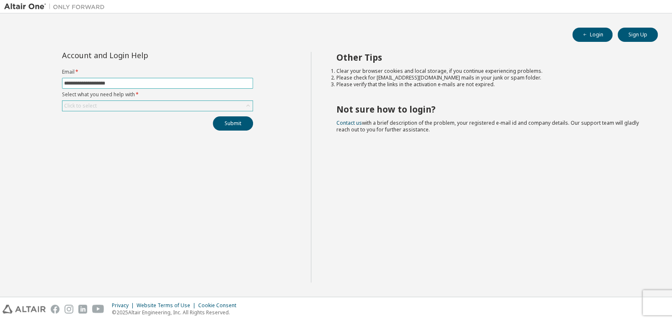 The height and width of the screenshot is (321, 672). Describe the element at coordinates (592, 35) in the screenshot. I see `button: Login` at that location.